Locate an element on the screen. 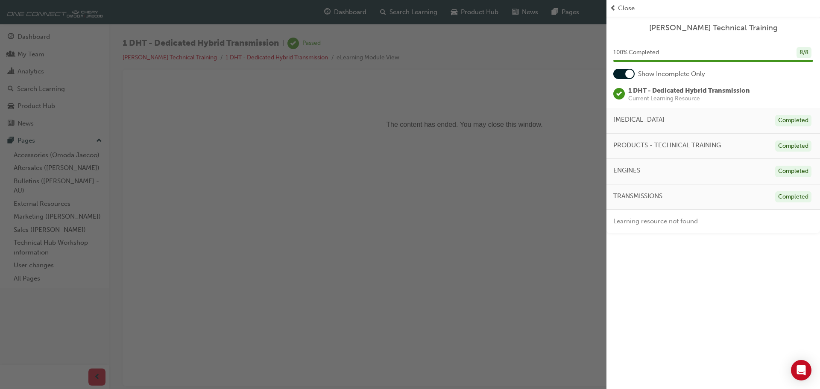 The width and height of the screenshot is (820, 389). p: The content has ended. You may close this window. is located at coordinates (335, 26).